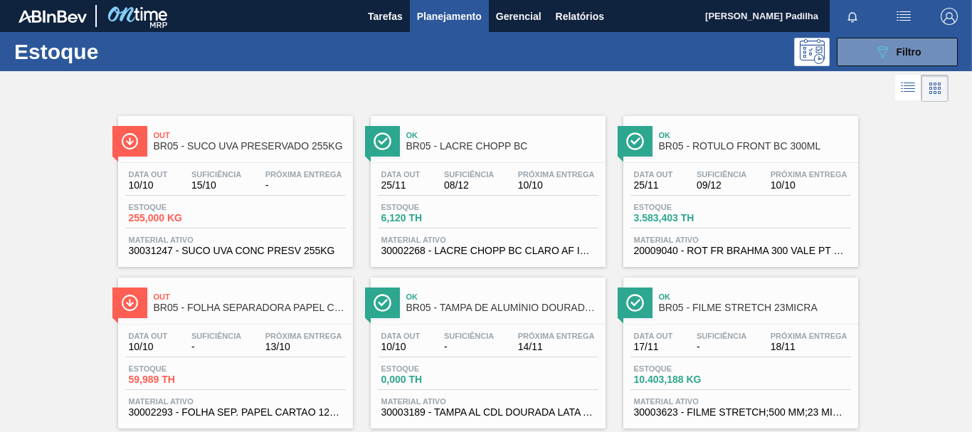  Describe the element at coordinates (580, 16) in the screenshot. I see `span: Relatórios` at that location.